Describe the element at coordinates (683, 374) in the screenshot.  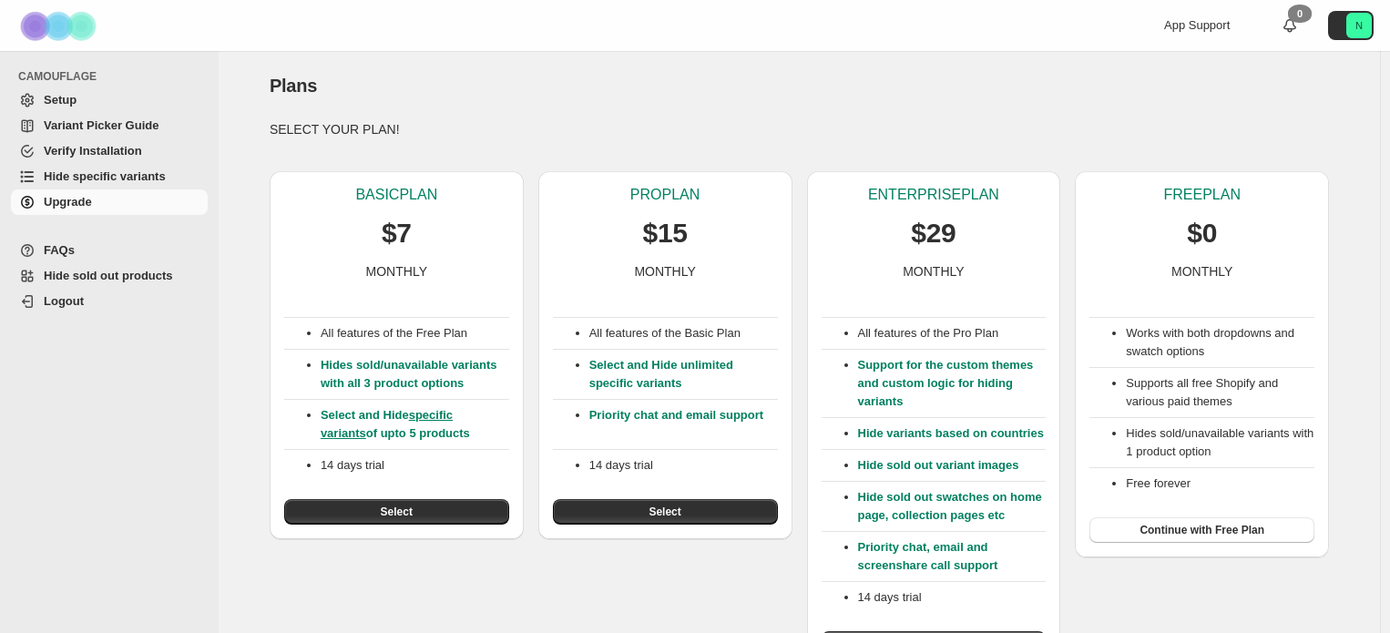
I see `p: Select and Hide unlimited specific variants` at that location.